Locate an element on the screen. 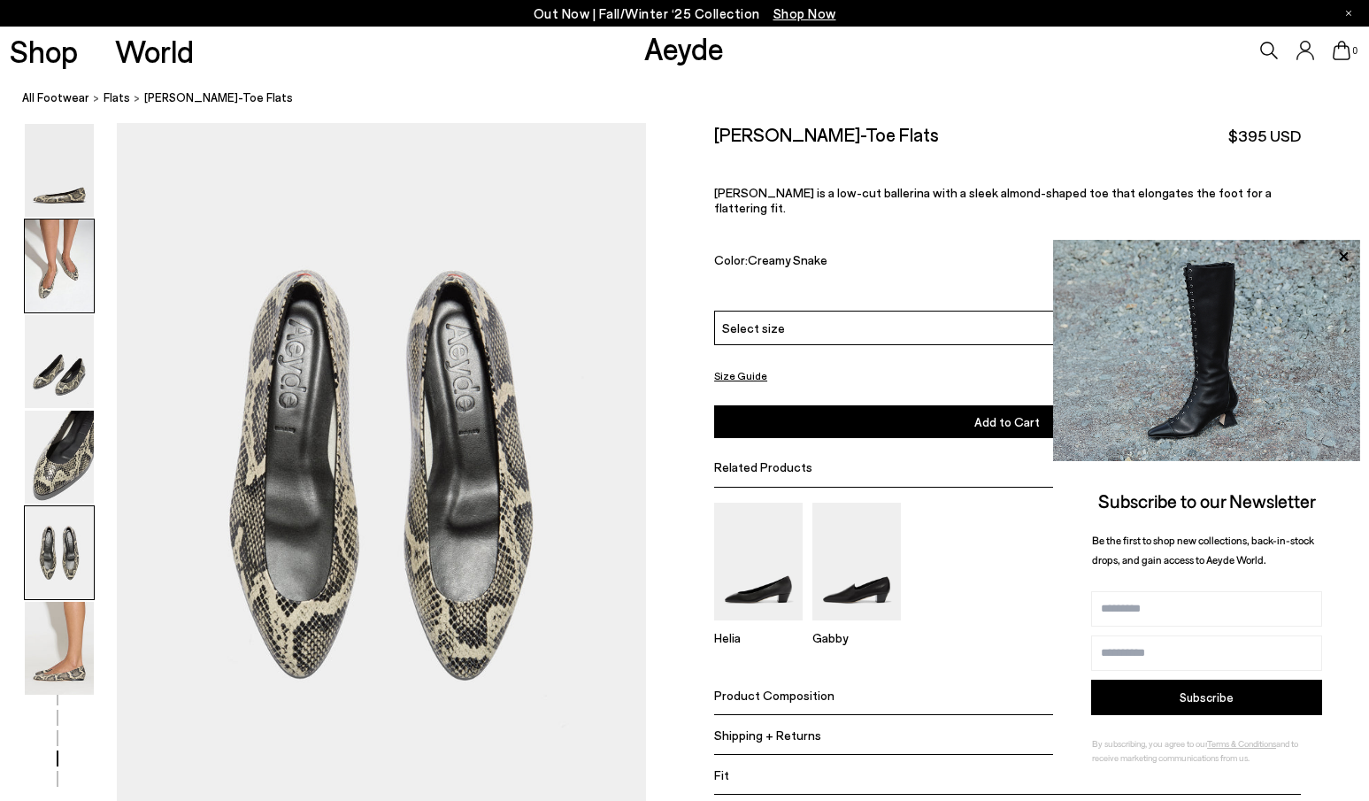 The image size is (1369, 801). span: Product Composition is located at coordinates (775, 695).